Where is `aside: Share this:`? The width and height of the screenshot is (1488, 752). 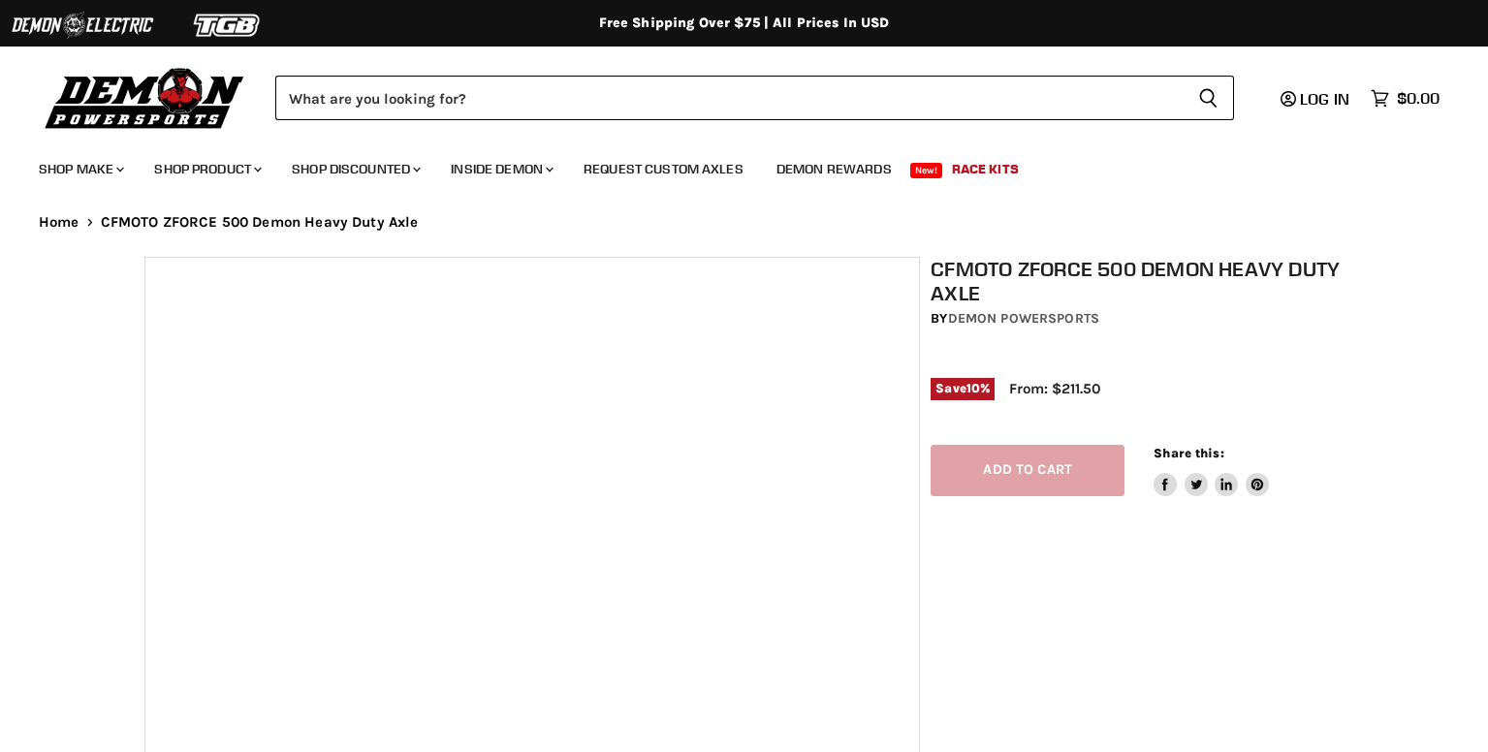
aside: Share this: is located at coordinates (1211, 470).